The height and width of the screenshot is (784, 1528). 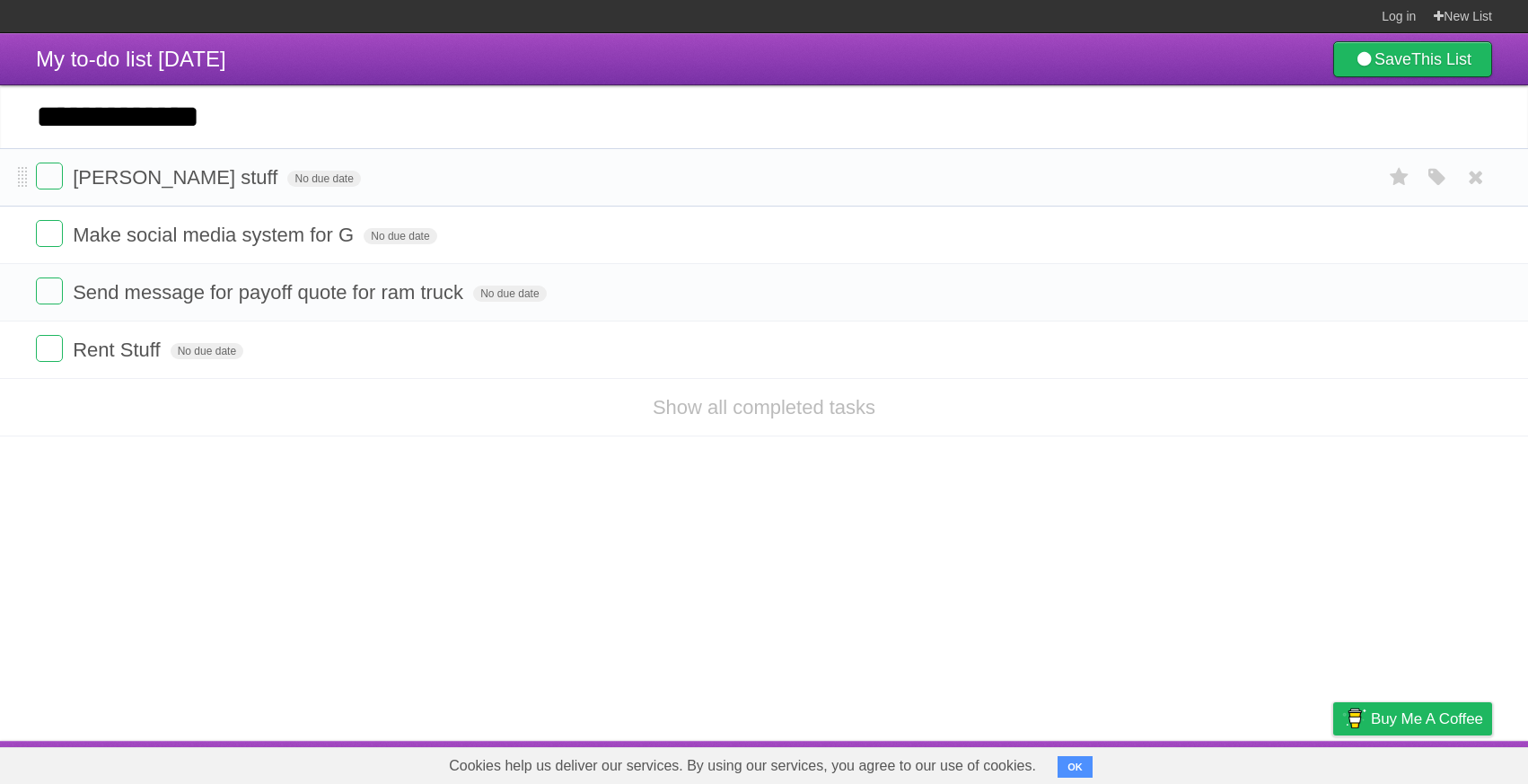 What do you see at coordinates (1268, 762) in the screenshot?
I see `a: Terms` at bounding box center [1268, 762].